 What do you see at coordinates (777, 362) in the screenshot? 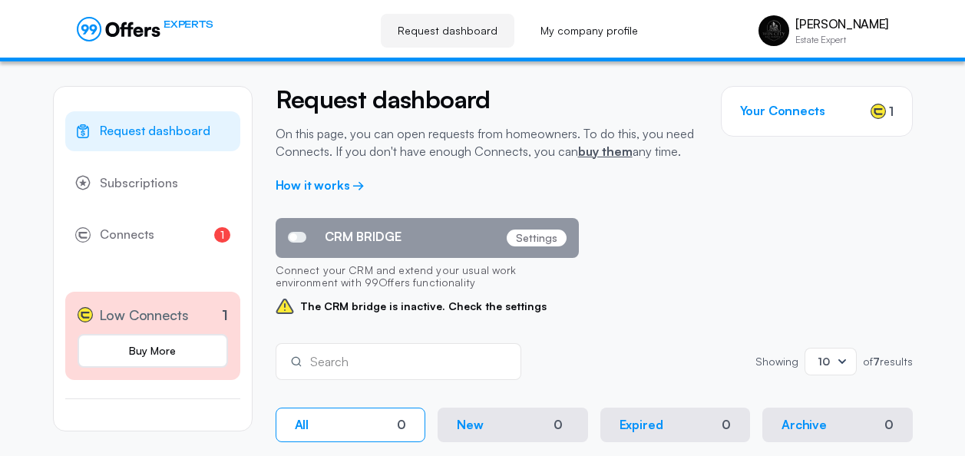
I see `p: Showing` at bounding box center [777, 362].